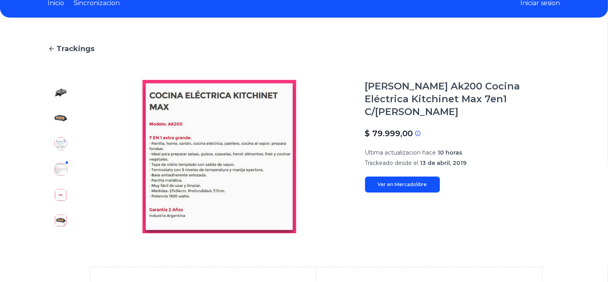 The width and height of the screenshot is (608, 282). I want to click on span: Ultima actualizacion hace, so click(400, 153).